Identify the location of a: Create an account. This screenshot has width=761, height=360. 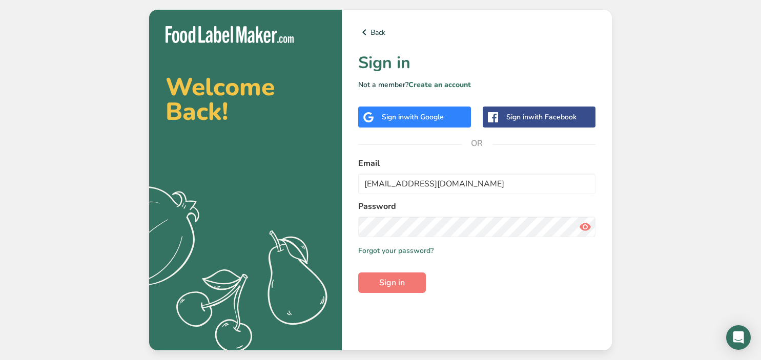
(440, 85).